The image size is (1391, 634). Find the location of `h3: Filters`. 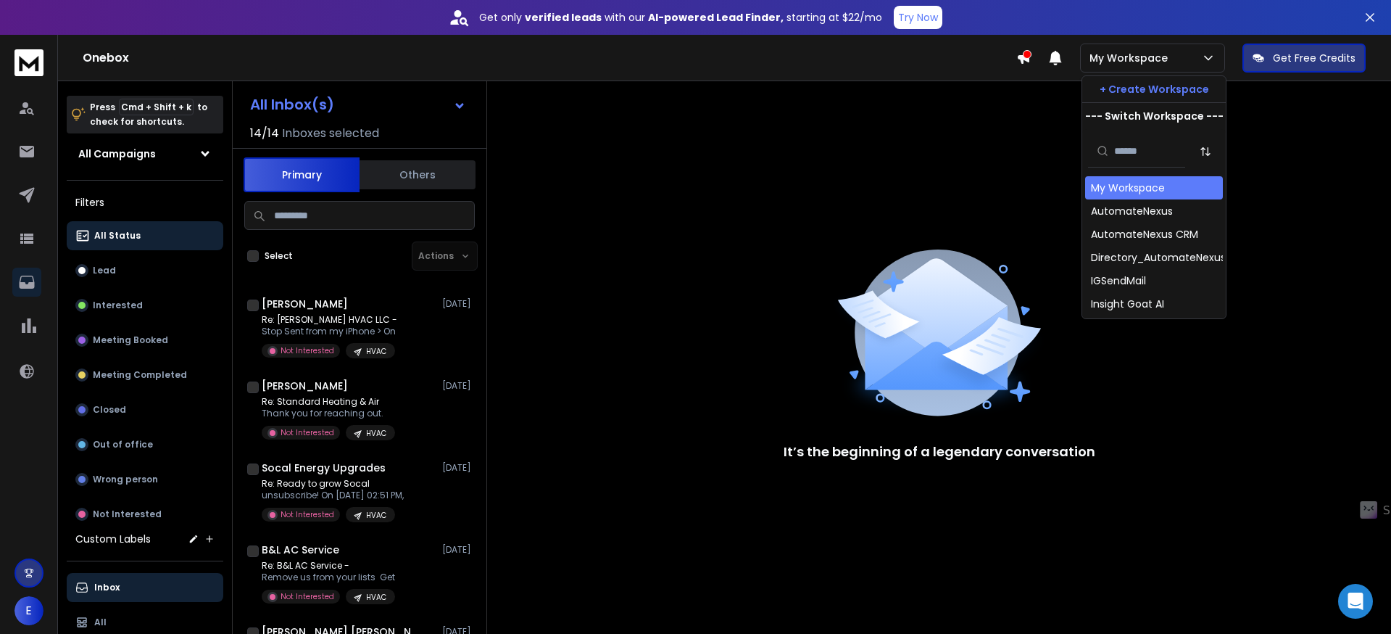

h3: Filters is located at coordinates (145, 202).